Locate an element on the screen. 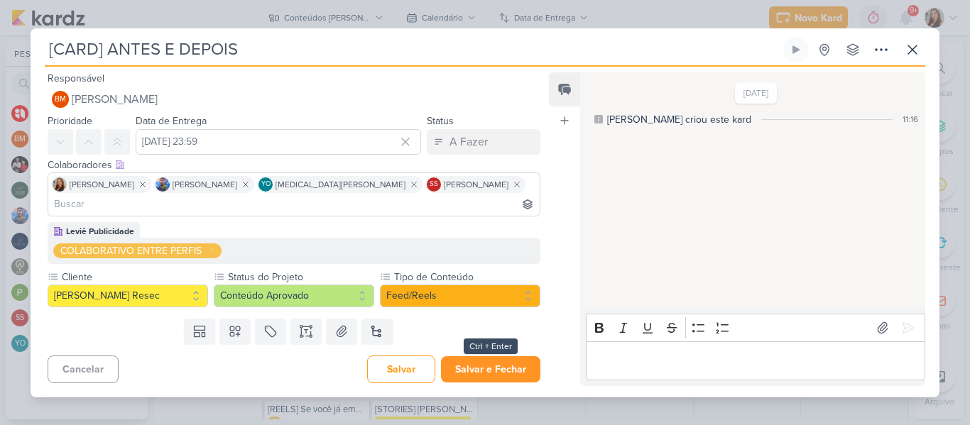  div: A Fazer is located at coordinates (469, 142).